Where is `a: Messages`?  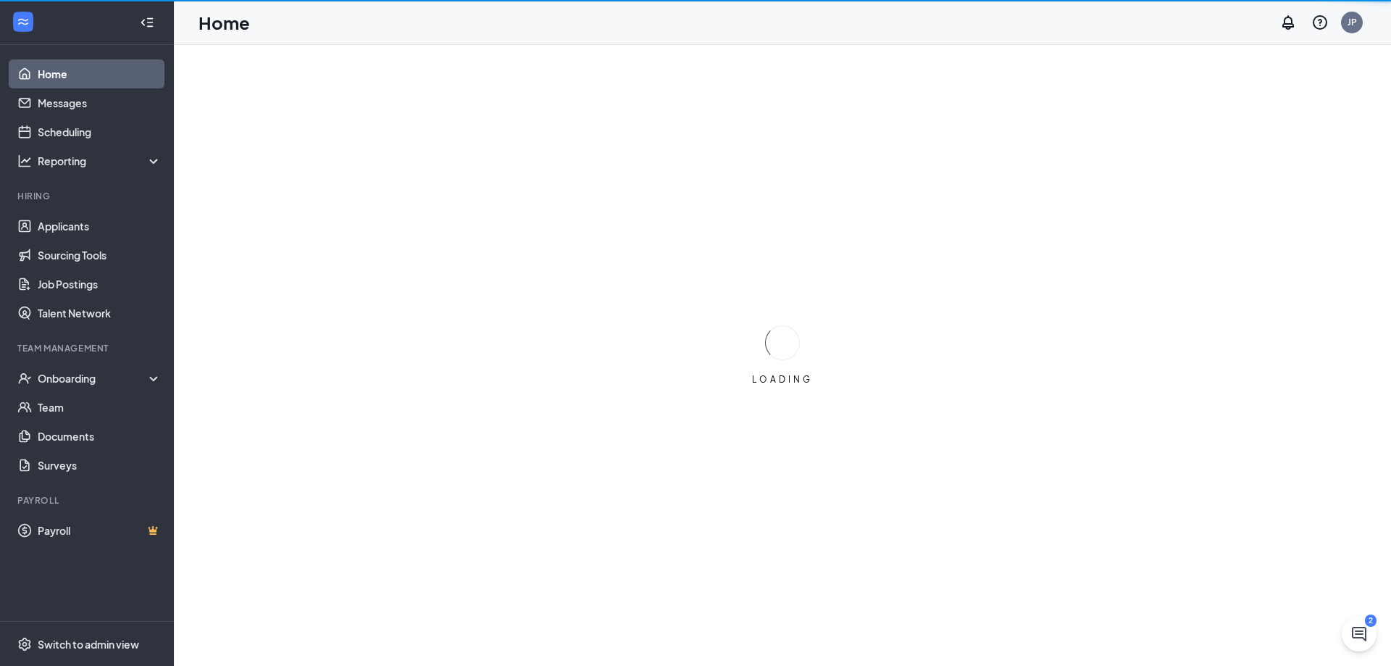
a: Messages is located at coordinates (99, 103).